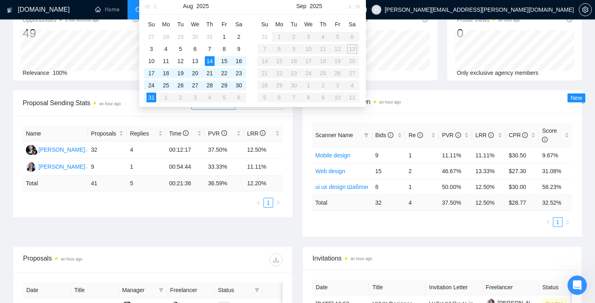 The height and width of the screenshot is (303, 595). I want to click on span: Proposal Sending Stats, so click(107, 103).